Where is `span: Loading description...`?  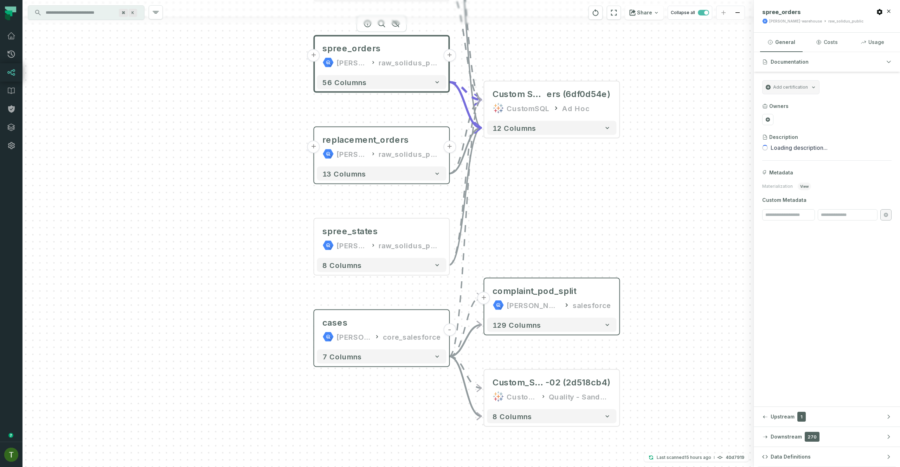 span: Loading description... is located at coordinates (799, 148).